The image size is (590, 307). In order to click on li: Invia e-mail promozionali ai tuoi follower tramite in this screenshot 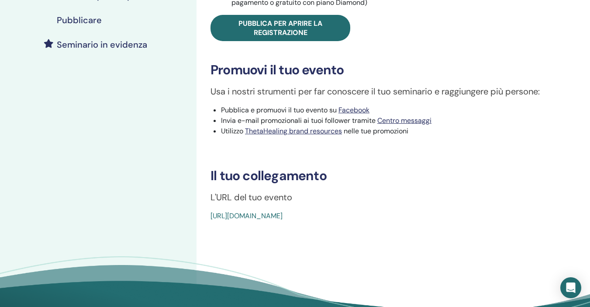, I will do `click(398, 121)`.